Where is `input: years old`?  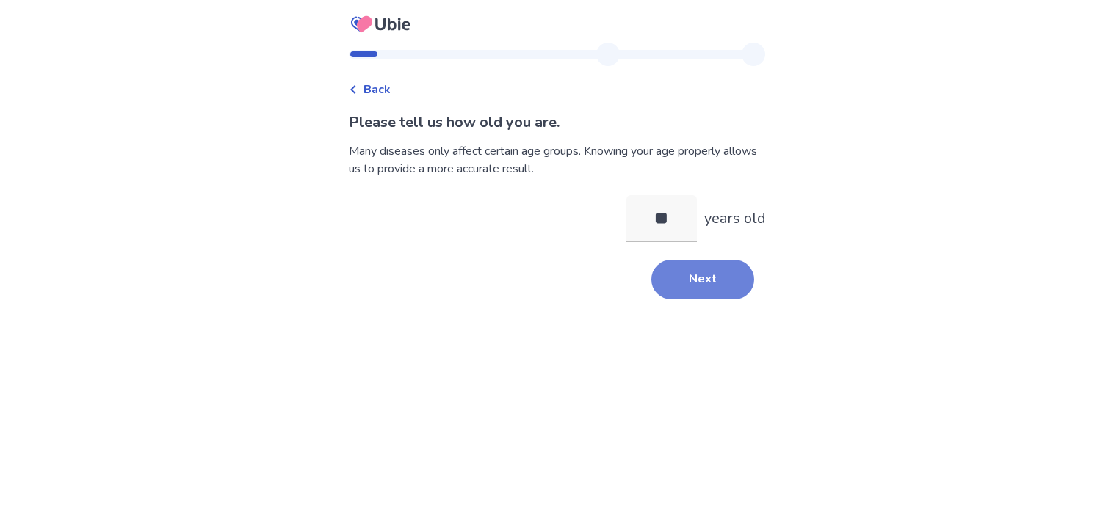
input: years old is located at coordinates (662, 219).